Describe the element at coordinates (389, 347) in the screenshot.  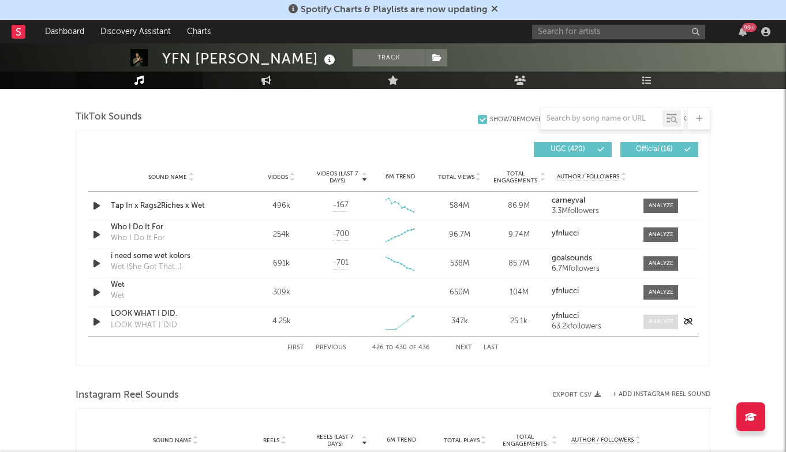
I see `span: to` at that location.